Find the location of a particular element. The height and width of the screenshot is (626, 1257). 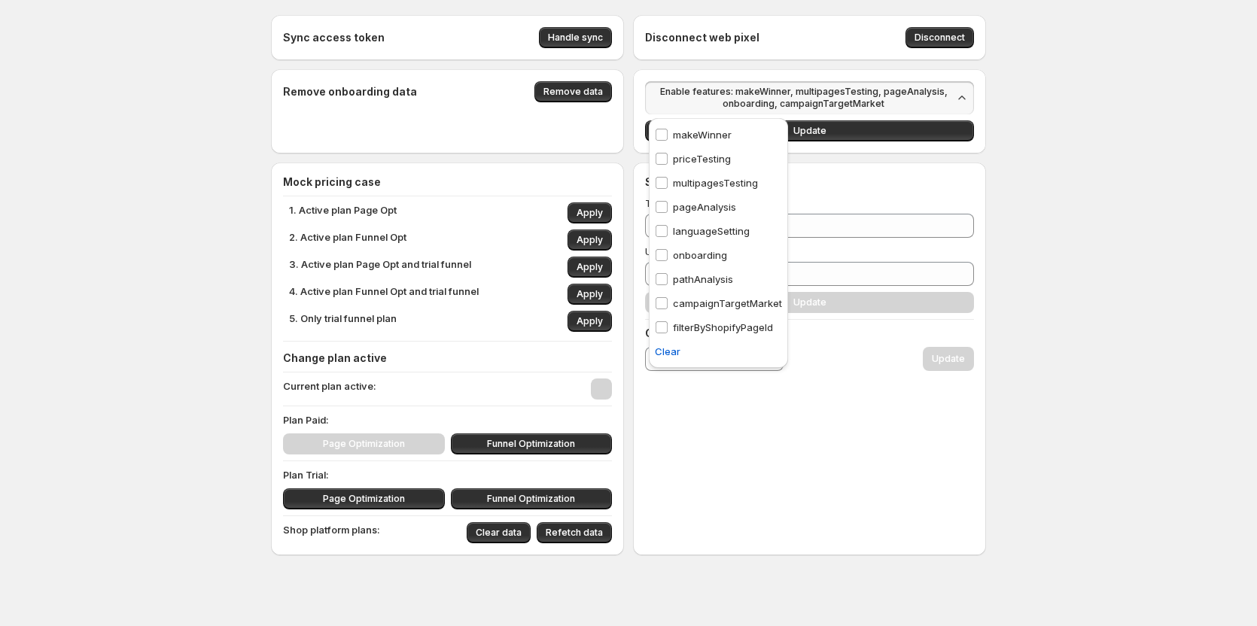

p: 3. Active plan Page Opt and trial funnel is located at coordinates (380, 267).